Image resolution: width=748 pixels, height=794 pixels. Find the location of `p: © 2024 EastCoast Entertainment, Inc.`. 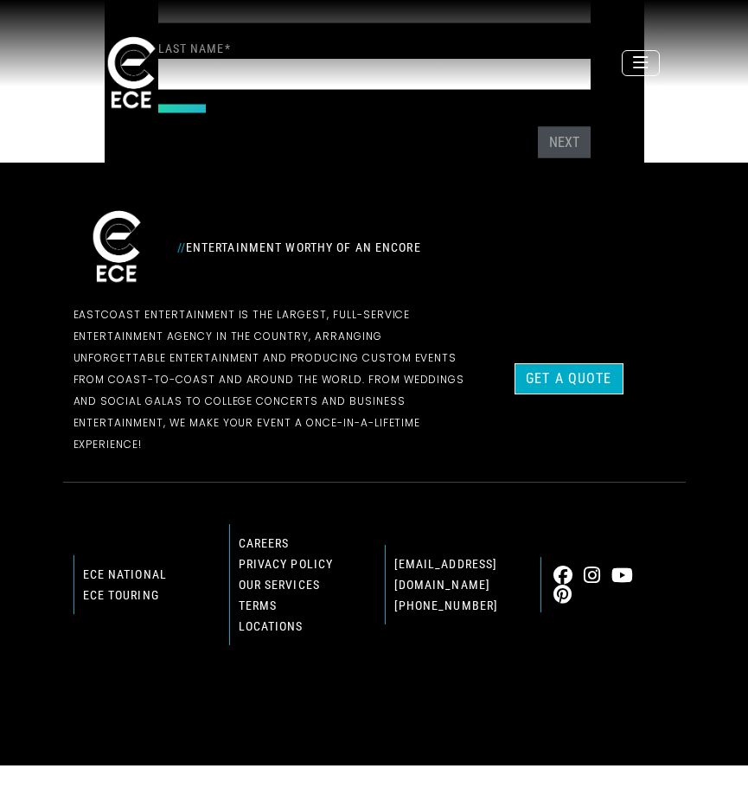

p: © 2024 EastCoast Entertainment, Inc. is located at coordinates (374, 697).